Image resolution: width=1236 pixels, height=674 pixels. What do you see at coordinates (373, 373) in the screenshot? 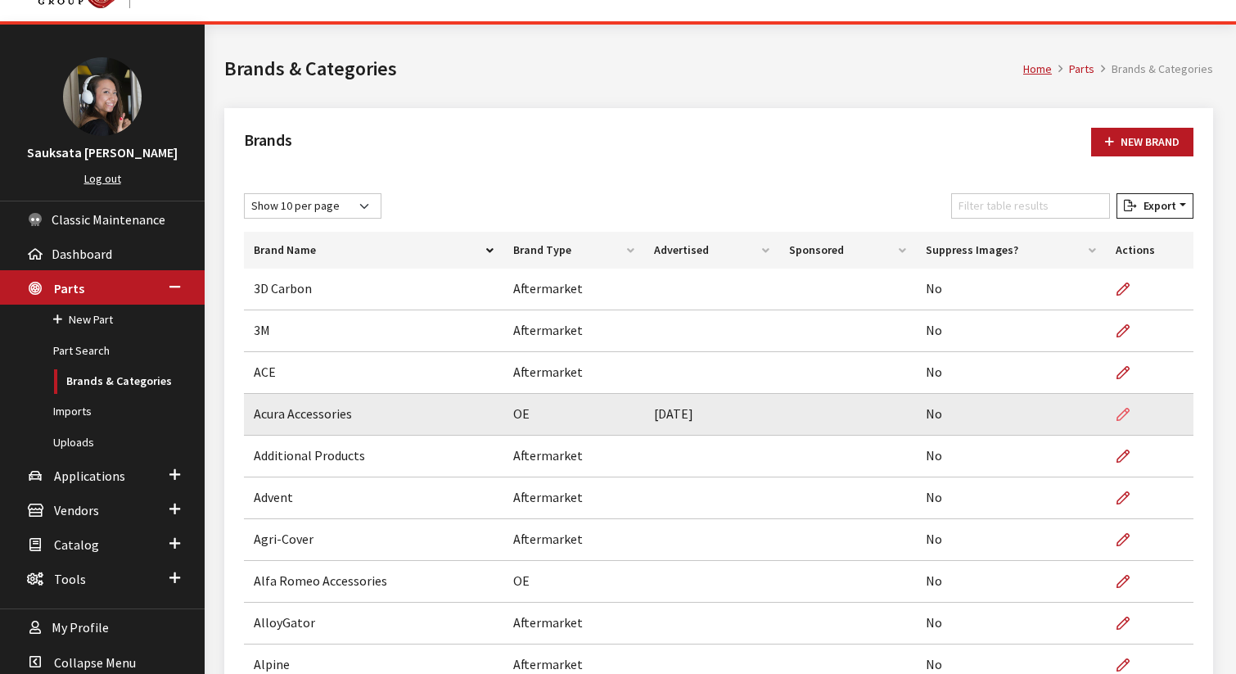
I see `td: ACE` at bounding box center [373, 373].